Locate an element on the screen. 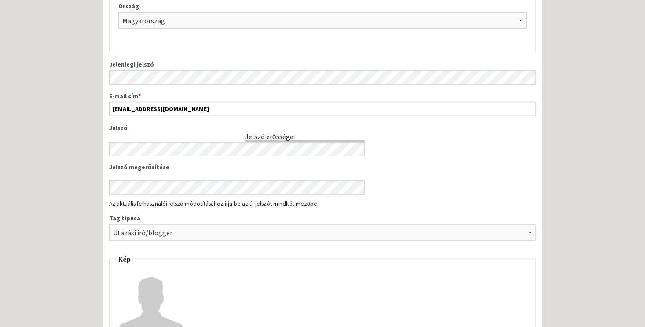  label: Jelszó is located at coordinates (237, 128).